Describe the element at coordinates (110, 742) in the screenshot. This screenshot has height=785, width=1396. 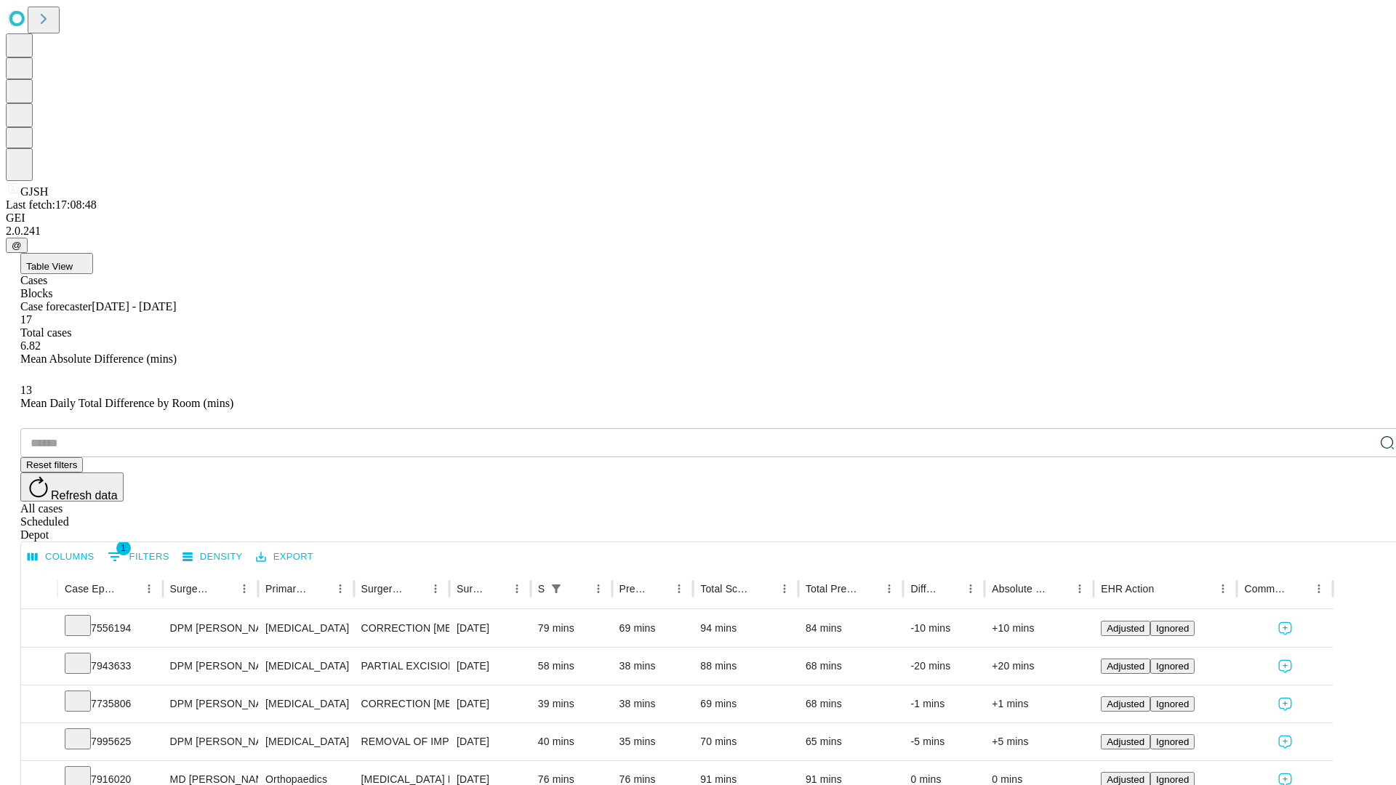
I see `div: 7995625` at that location.